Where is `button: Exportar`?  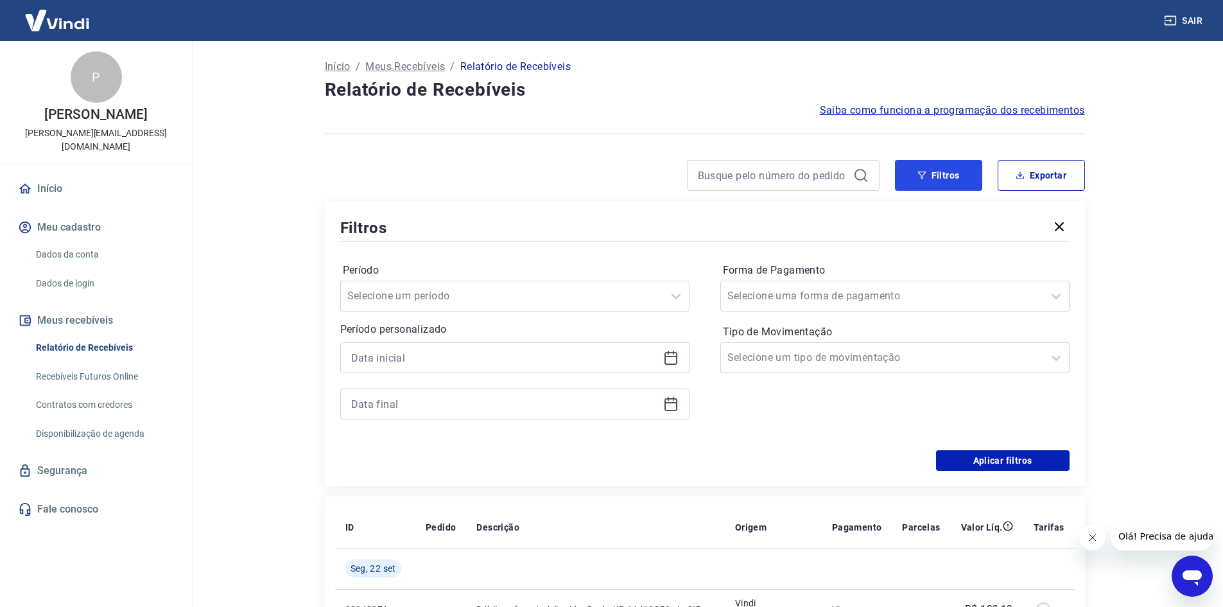 button: Exportar is located at coordinates (1042, 175).